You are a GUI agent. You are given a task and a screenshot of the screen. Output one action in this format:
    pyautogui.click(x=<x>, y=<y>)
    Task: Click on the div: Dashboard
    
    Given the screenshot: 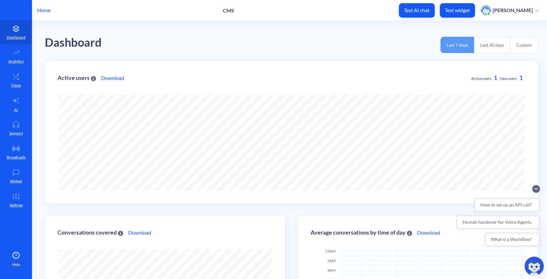 What is the action you would take?
    pyautogui.click(x=73, y=43)
    